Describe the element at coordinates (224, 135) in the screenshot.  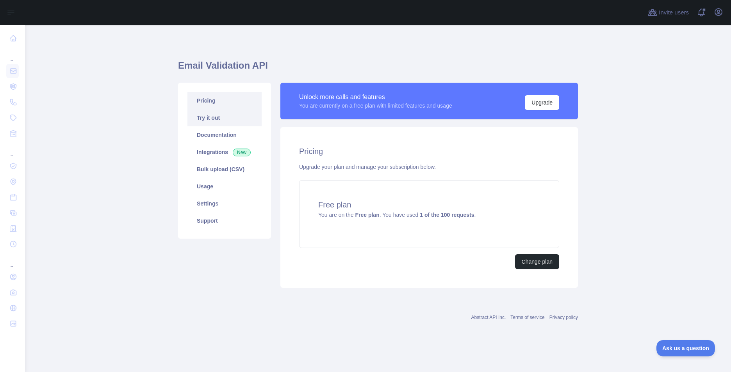
I see `a: Documentation` at that location.